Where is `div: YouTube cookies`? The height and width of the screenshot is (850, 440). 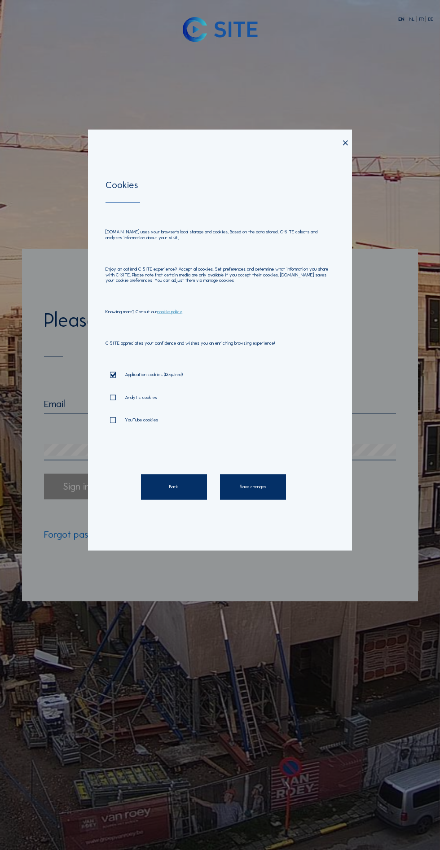 div: YouTube cookies is located at coordinates (141, 420).